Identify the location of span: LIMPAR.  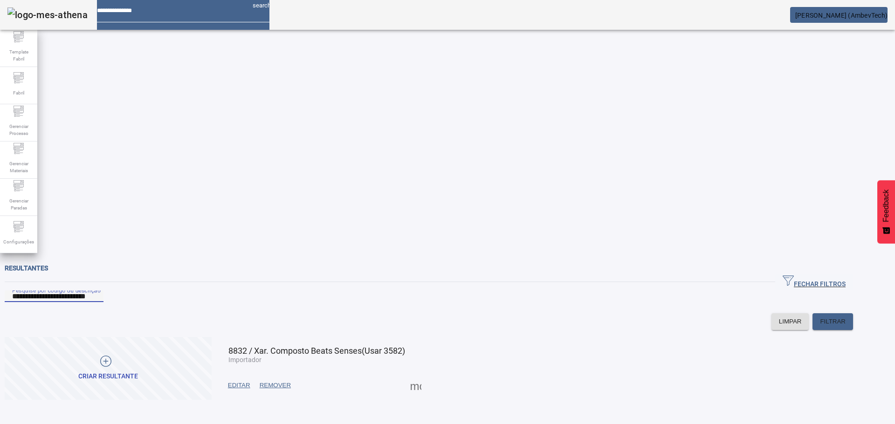
(790, 322).